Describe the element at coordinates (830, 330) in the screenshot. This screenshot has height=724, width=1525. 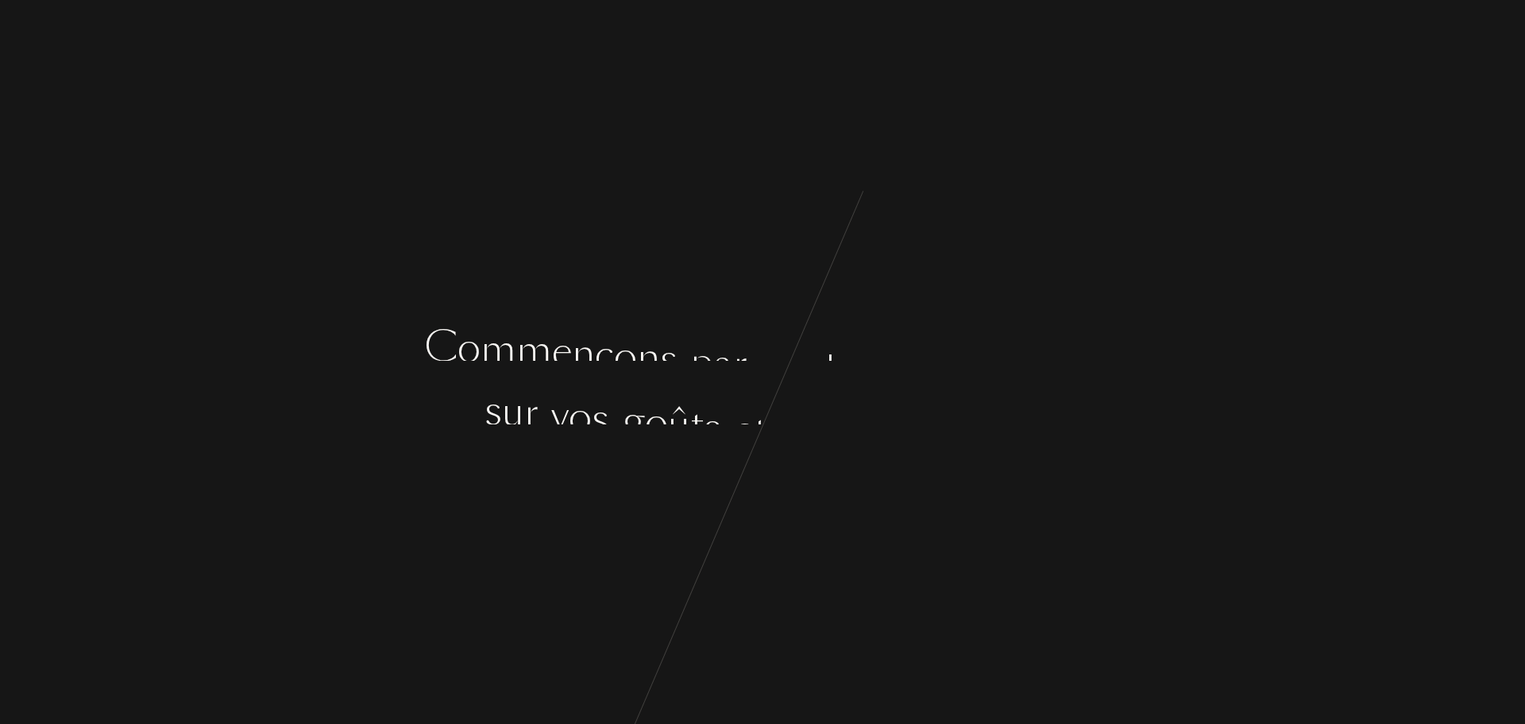
I see `div: l` at that location.